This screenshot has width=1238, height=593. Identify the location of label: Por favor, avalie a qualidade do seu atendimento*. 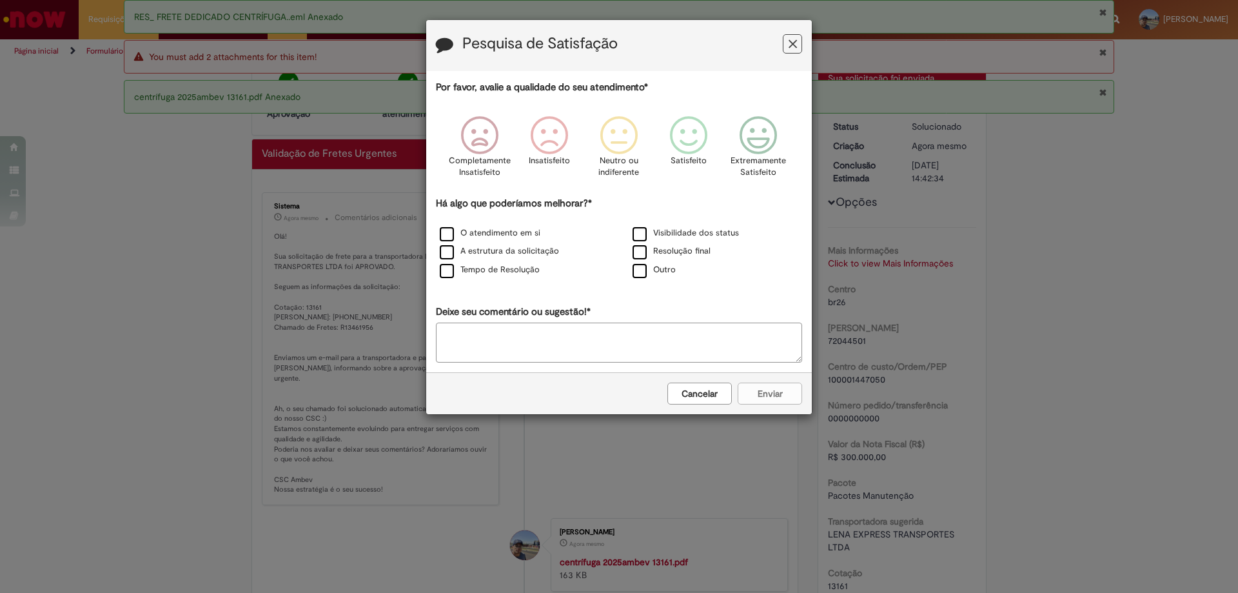
(542, 87).